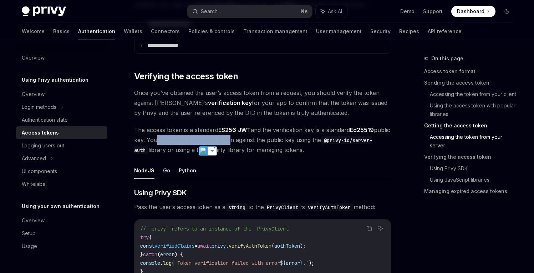 The width and height of the screenshot is (534, 273). Describe the element at coordinates (369, 228) in the screenshot. I see `button: Copy the contents from the code block` at that location.